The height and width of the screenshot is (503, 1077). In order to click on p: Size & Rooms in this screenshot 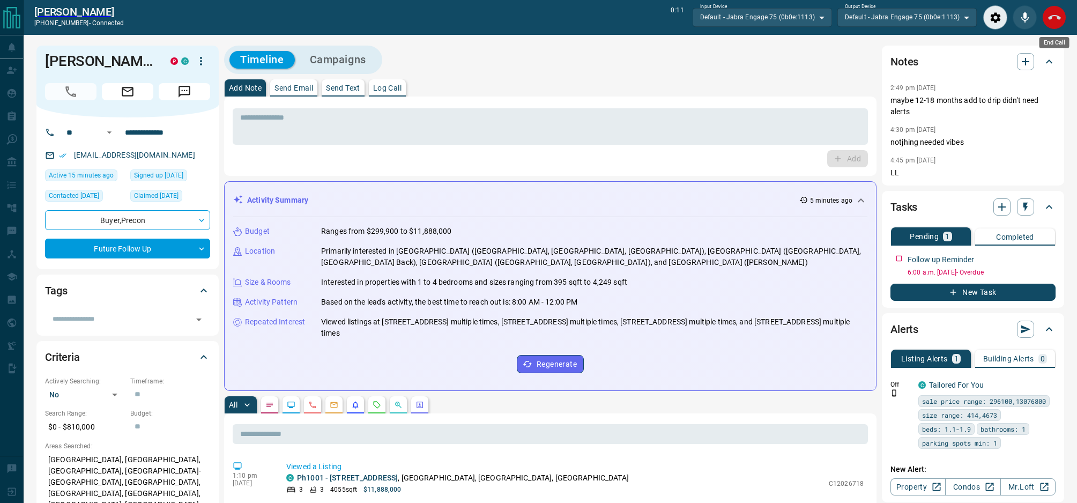, I will do `click(268, 282)`.